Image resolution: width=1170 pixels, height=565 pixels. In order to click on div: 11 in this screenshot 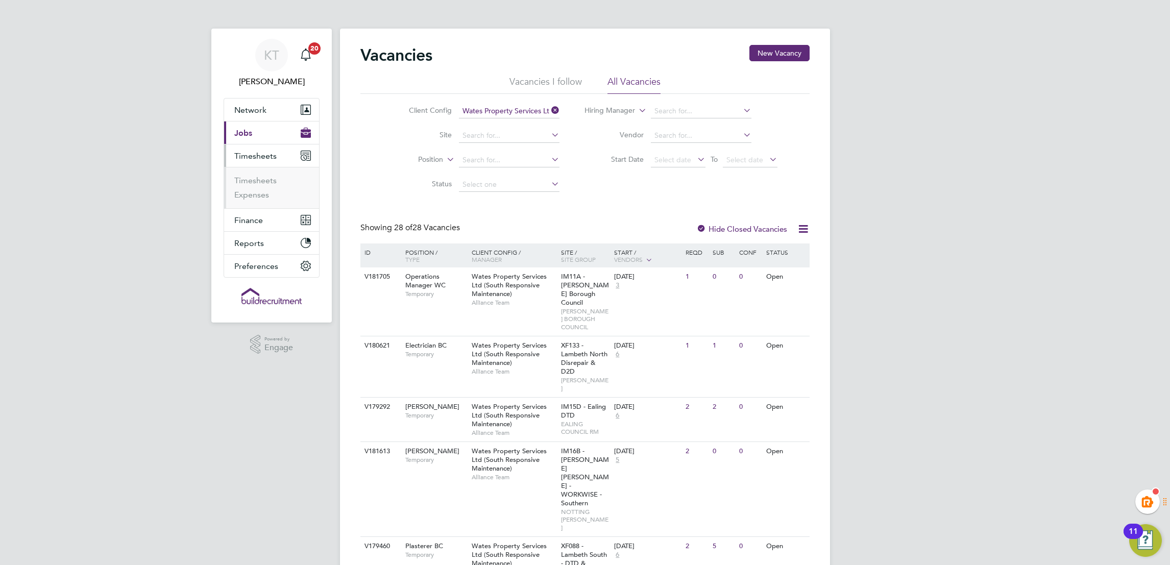, I will do `click(1134, 538)`.